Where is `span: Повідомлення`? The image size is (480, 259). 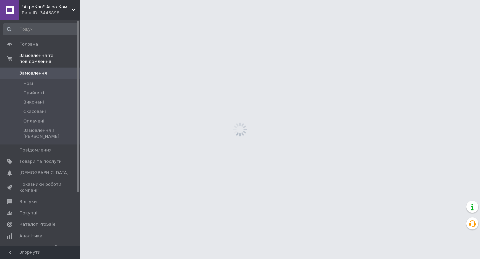 span: Повідомлення is located at coordinates (35, 150).